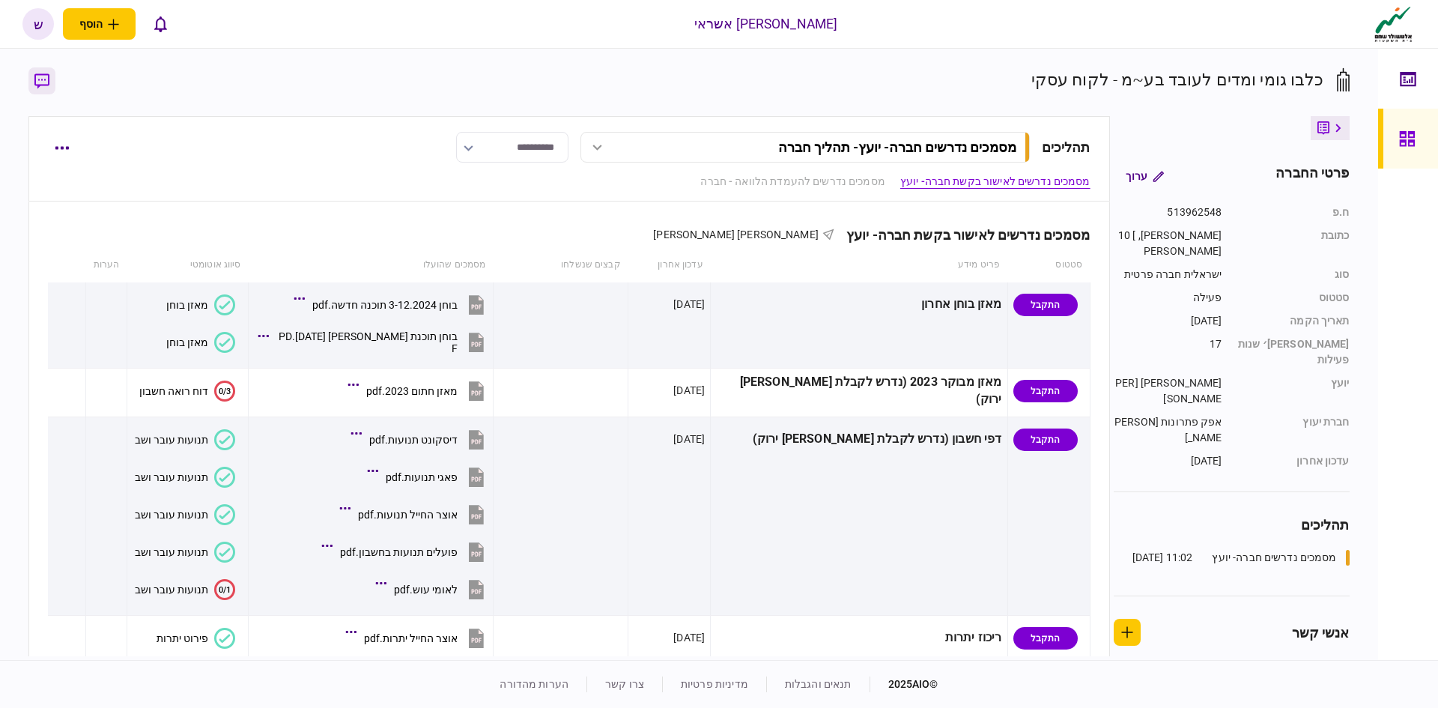 Image resolution: width=1438 pixels, height=708 pixels. What do you see at coordinates (425, 589) in the screenshot?
I see `div: לאומי עוש.pdf` at bounding box center [425, 589].